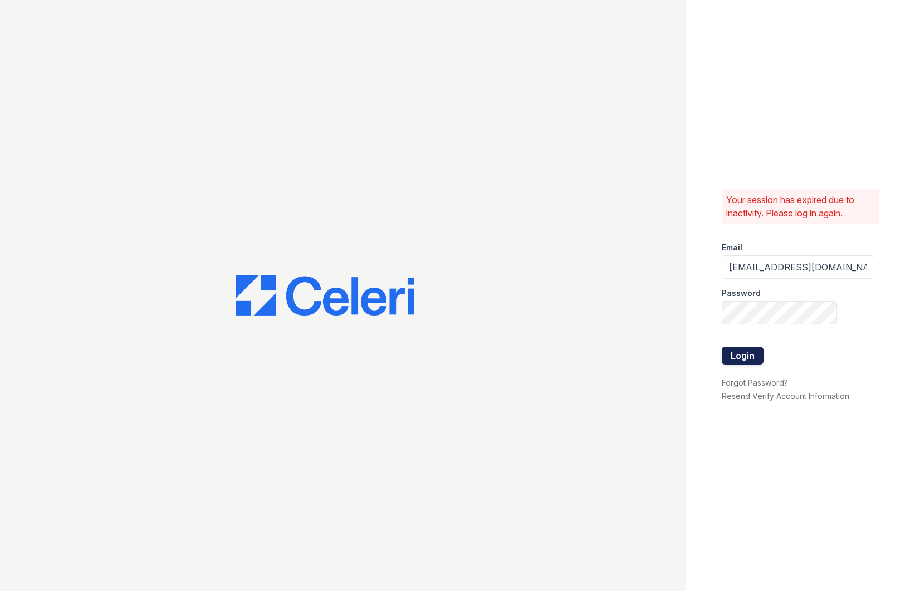 The width and height of the screenshot is (915, 591). What do you see at coordinates (742, 356) in the screenshot?
I see `button: Login` at bounding box center [742, 356].